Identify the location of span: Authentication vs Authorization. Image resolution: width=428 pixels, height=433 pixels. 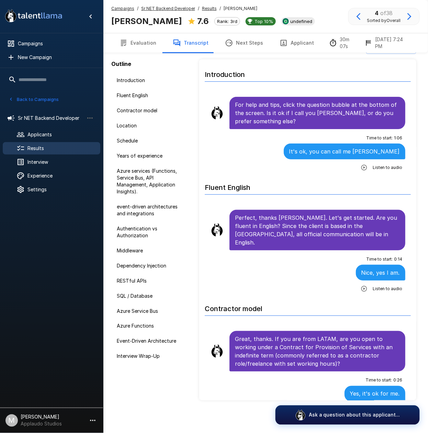
(151, 232).